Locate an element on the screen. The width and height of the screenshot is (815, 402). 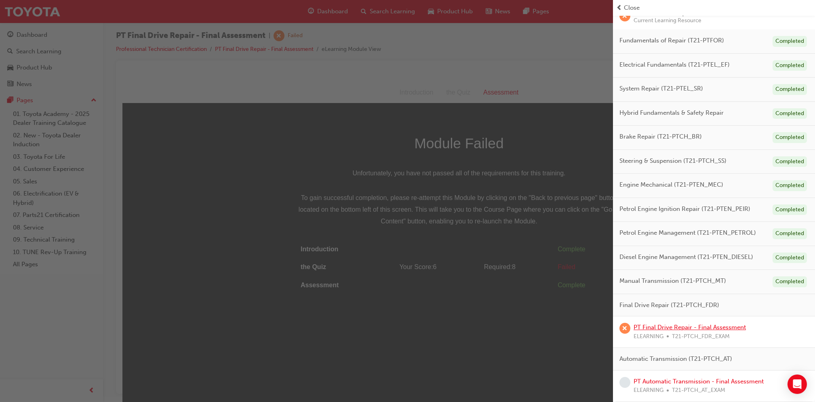
div: Open Intercom Messenger is located at coordinates (797, 384).